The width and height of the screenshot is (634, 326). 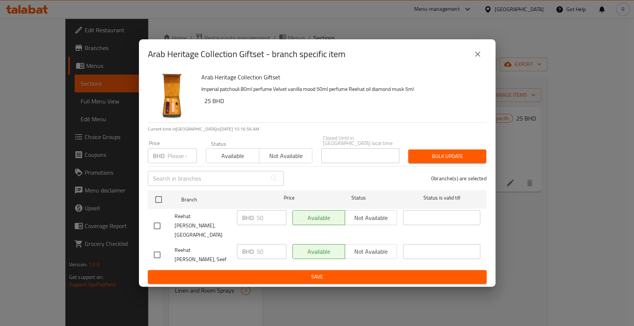 I want to click on p: Imperial patchouli 80ml perfume Velvet vanilla mood 50ml perfume Reehat oil diamond musk 5ml, so click(x=341, y=89).